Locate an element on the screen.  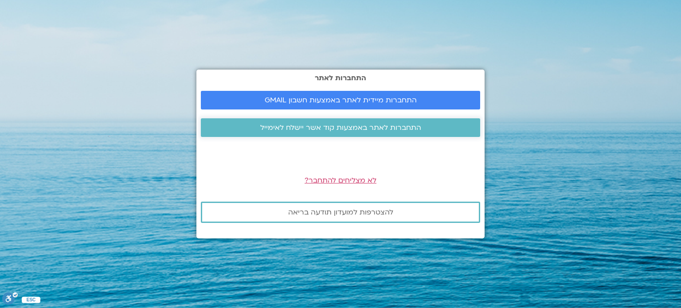
a: להצטרפות למועדון תודעה בריאה is located at coordinates (340, 212).